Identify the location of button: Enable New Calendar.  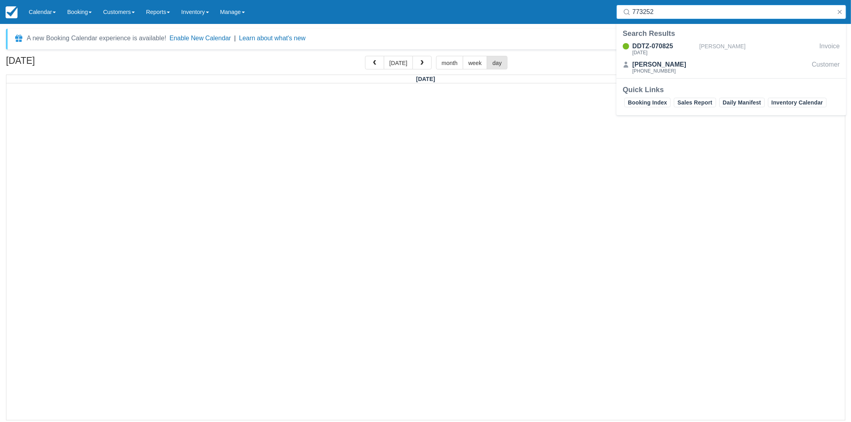
(200, 38).